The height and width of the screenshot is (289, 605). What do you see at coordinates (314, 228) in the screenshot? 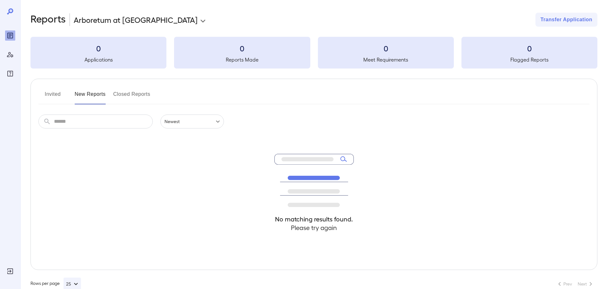
I see `h4: Please try again` at bounding box center [314, 228].